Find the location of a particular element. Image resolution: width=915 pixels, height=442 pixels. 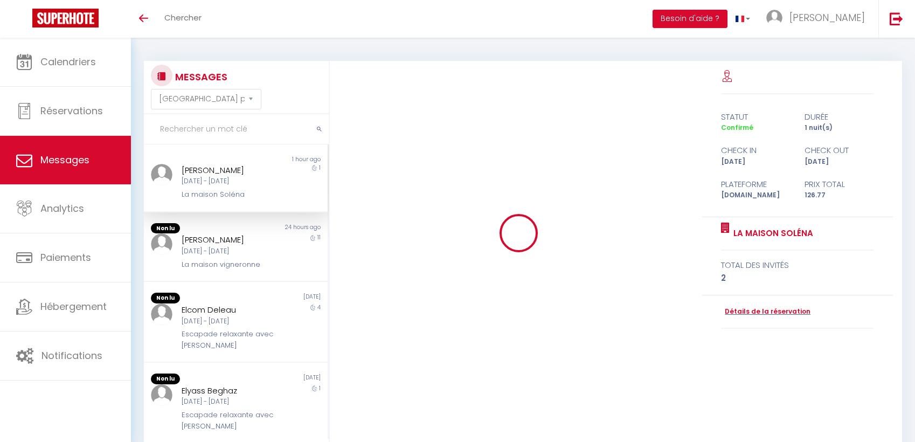

button: Besoin d'aide ? is located at coordinates (689, 19).